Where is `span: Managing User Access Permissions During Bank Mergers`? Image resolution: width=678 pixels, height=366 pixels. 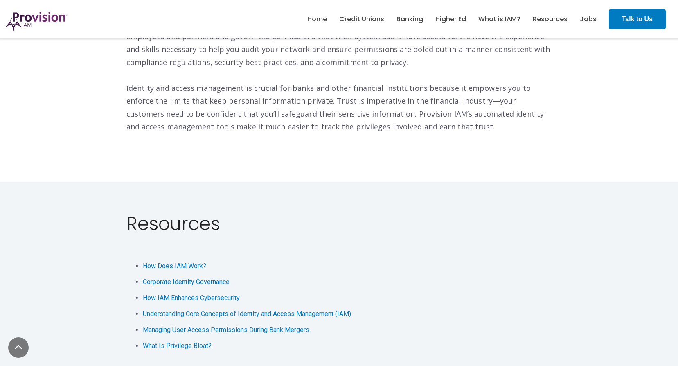
span: Managing User Access Permissions During Bank Mergers is located at coordinates (226, 329).